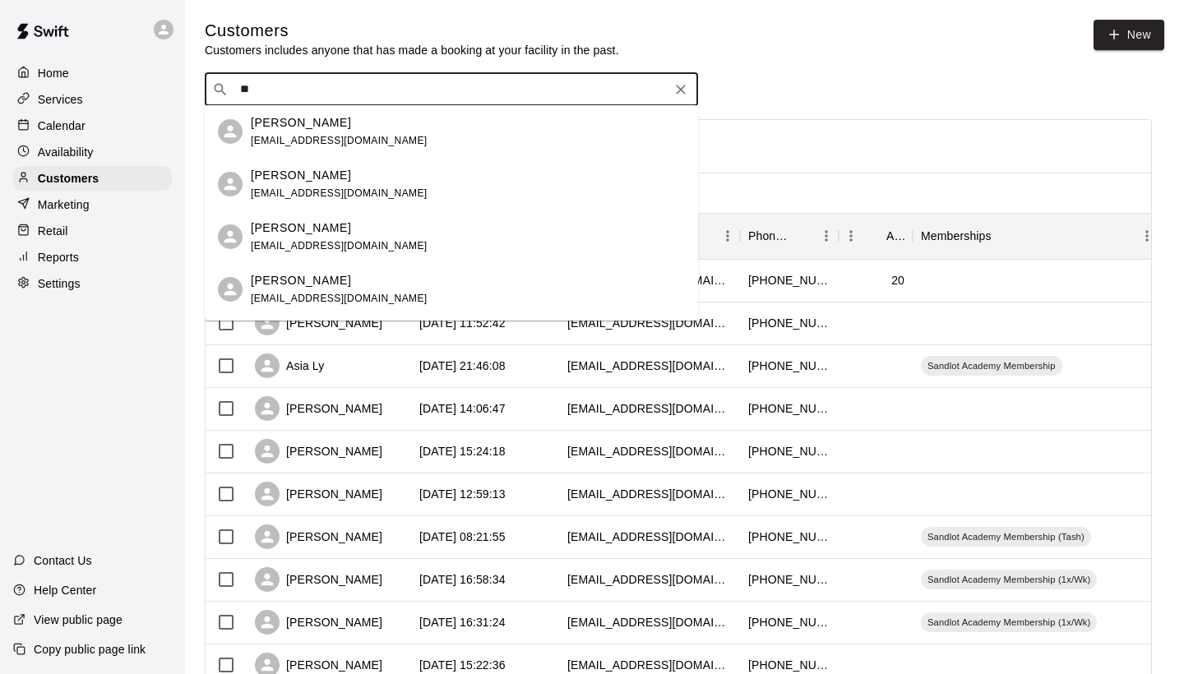  Describe the element at coordinates (412, 50) in the screenshot. I see `p: Customers includes anyone that has made a booking at your facility in the past.` at that location.